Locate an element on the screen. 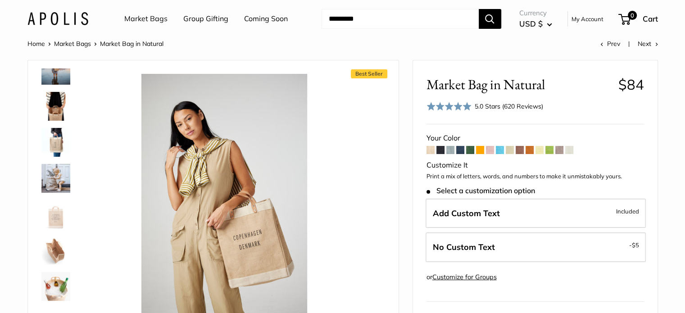 The image size is (685, 313). img: description_Water-resistant inner lining good for anything your throw at it. is located at coordinates (56, 286).